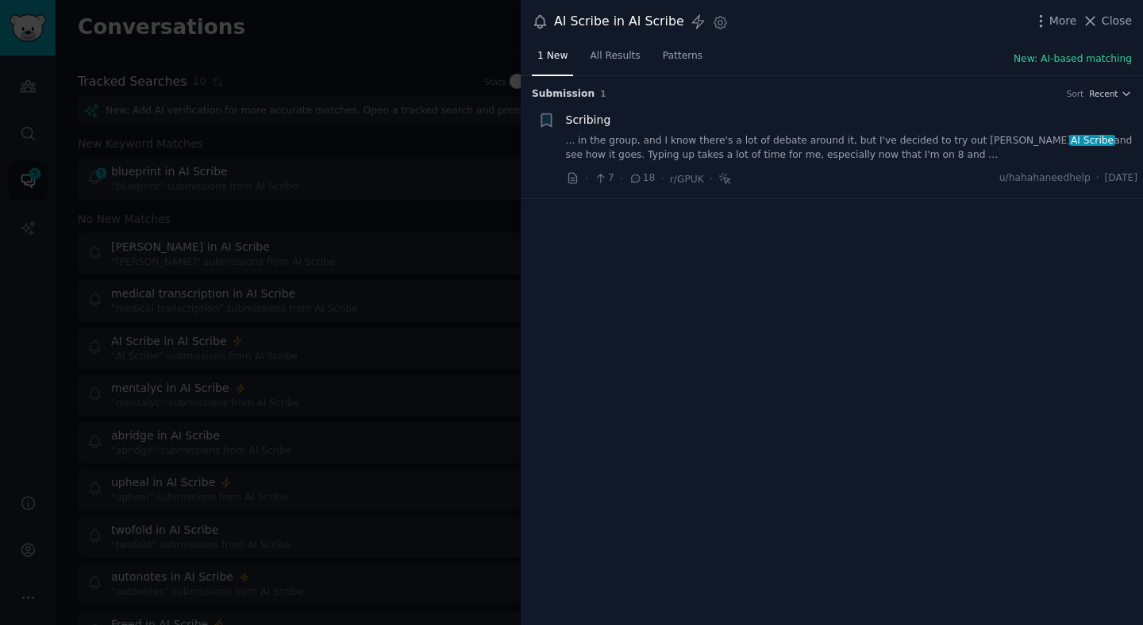 This screenshot has width=1143, height=625. What do you see at coordinates (1075, 94) in the screenshot?
I see `div: Sort` at bounding box center [1075, 94].